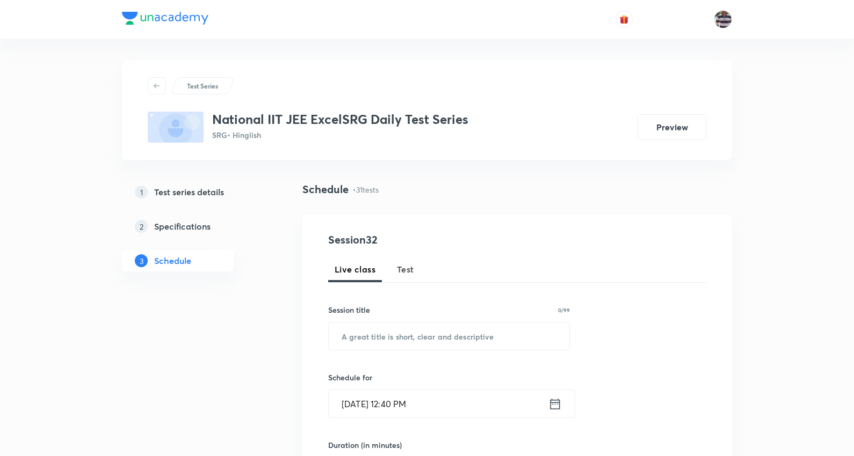 This screenshot has height=456, width=854. Describe the element at coordinates (182, 227) in the screenshot. I see `h5: Specifications` at that location.